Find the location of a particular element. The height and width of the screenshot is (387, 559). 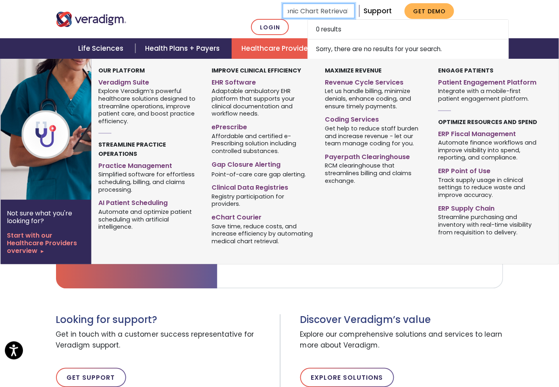

a: Health Plans + Payers is located at coordinates (183, 48).